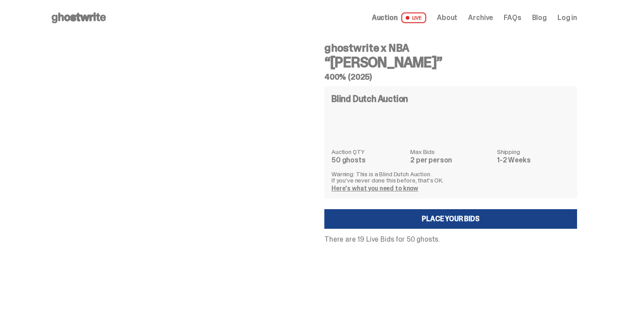  Describe the element at coordinates (399, 18) in the screenshot. I see `a: Auction LIVE` at that location.